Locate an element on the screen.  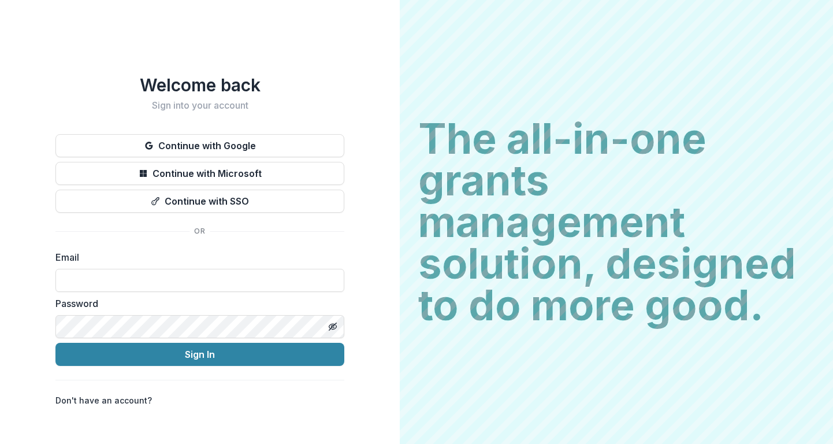
h1: Welcome back is located at coordinates (200, 85).